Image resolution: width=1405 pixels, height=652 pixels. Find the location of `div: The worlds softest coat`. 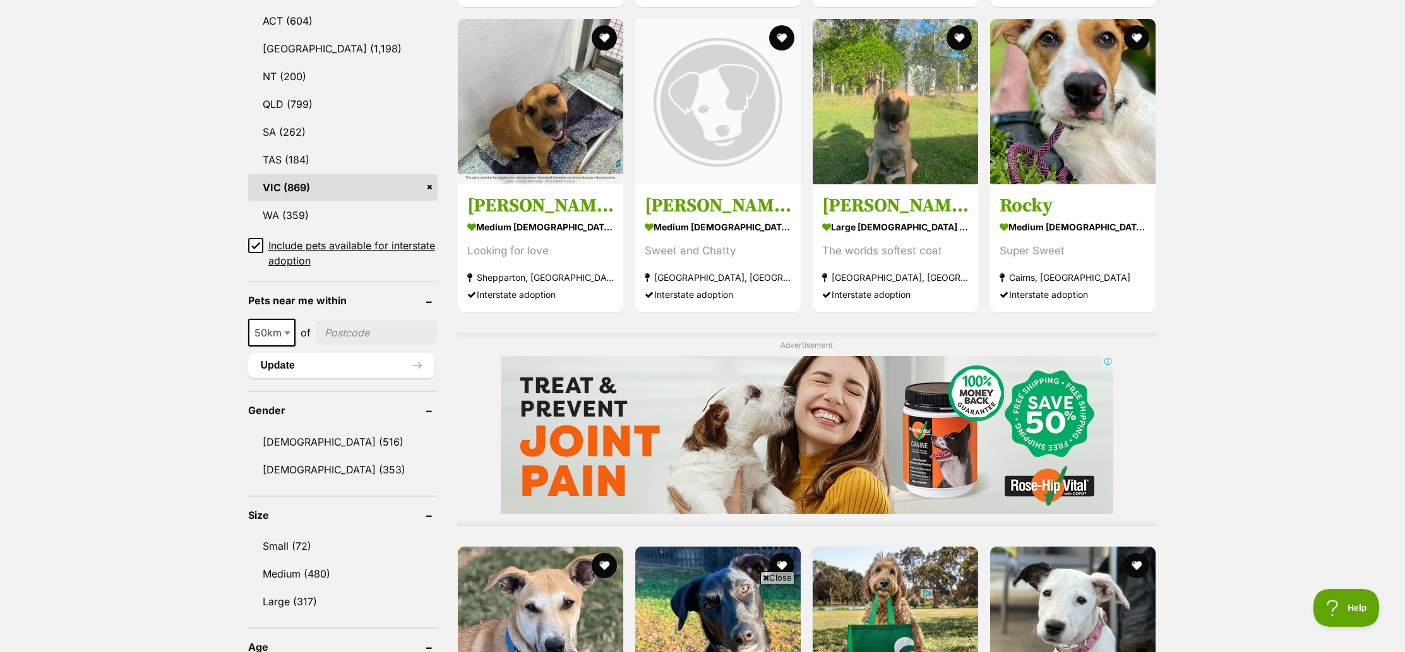

div: The worlds softest coat is located at coordinates (896, 251).